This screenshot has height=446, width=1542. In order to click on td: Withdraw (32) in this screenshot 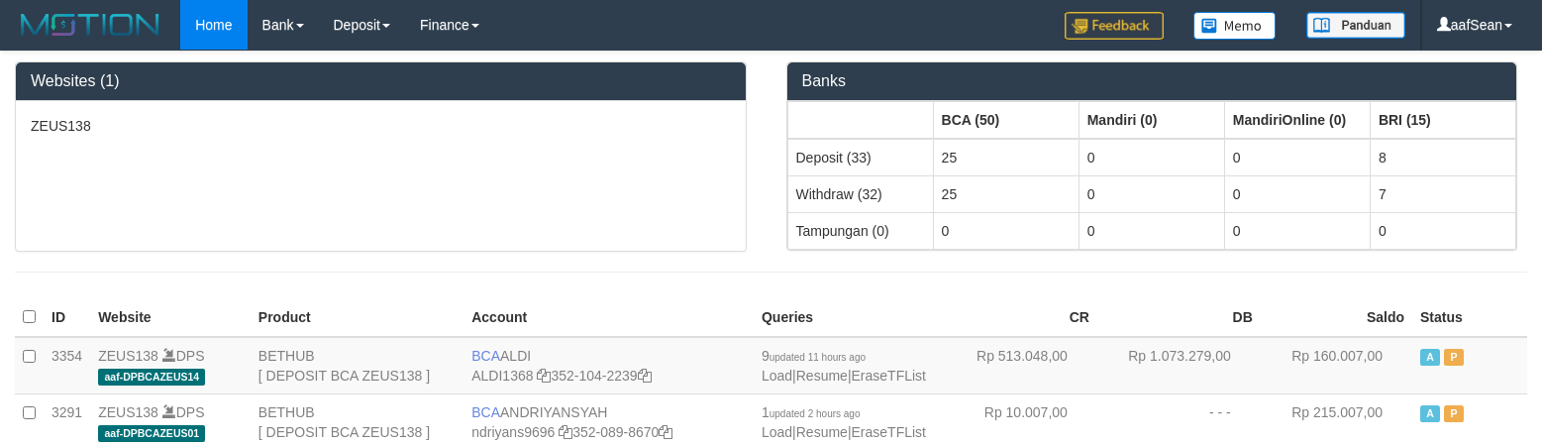, I will do `click(860, 193)`.